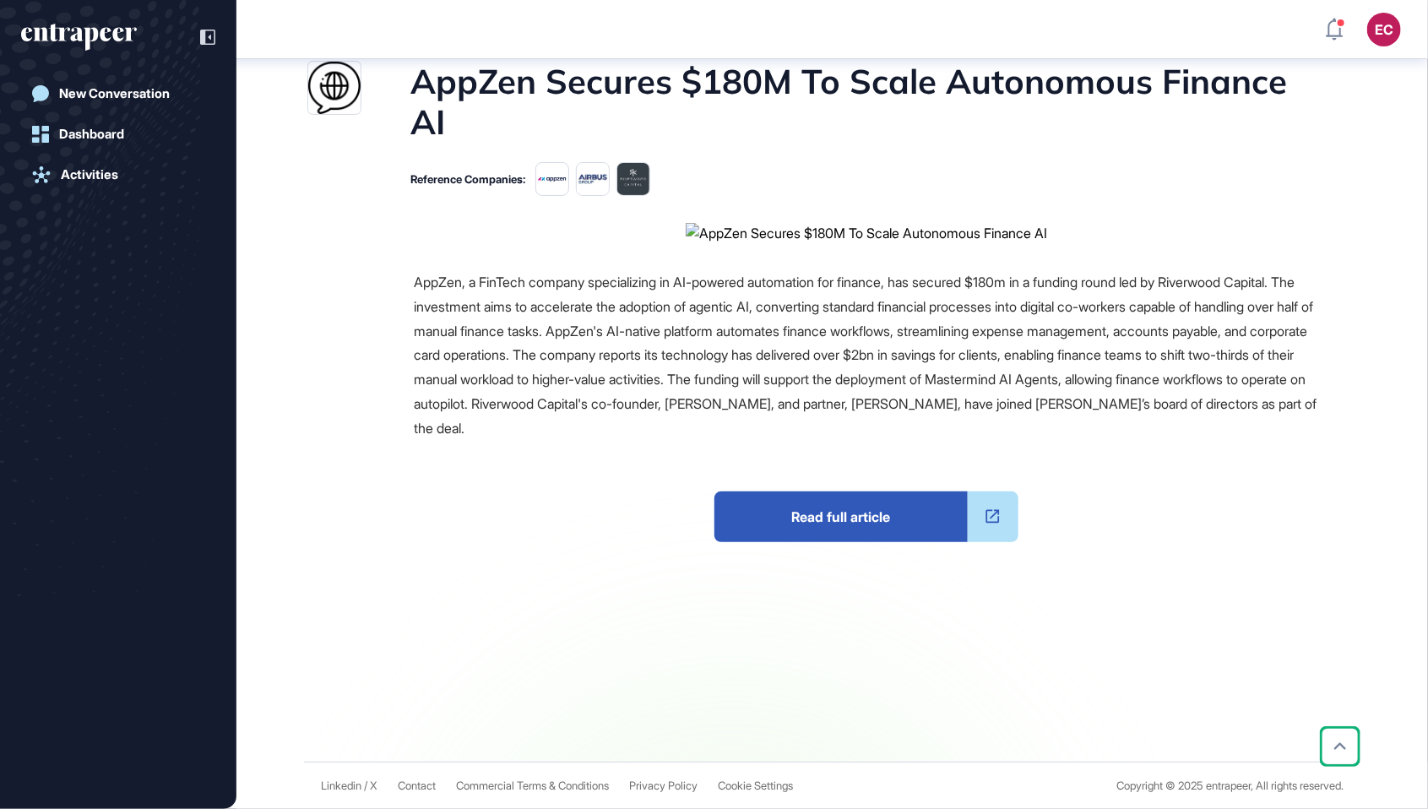  Describe the element at coordinates (865, 355) in the screenshot. I see `span: AppZen, a FinTech company specializing in AI-powered automation for finance, has secured $180m in...` at that location.